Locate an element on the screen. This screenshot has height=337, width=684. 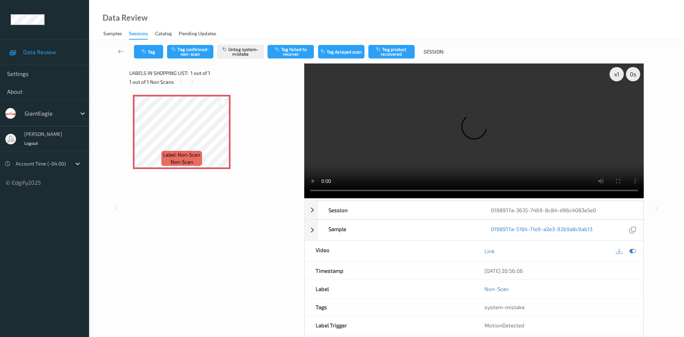
a: Sessions is located at coordinates (142, 34).